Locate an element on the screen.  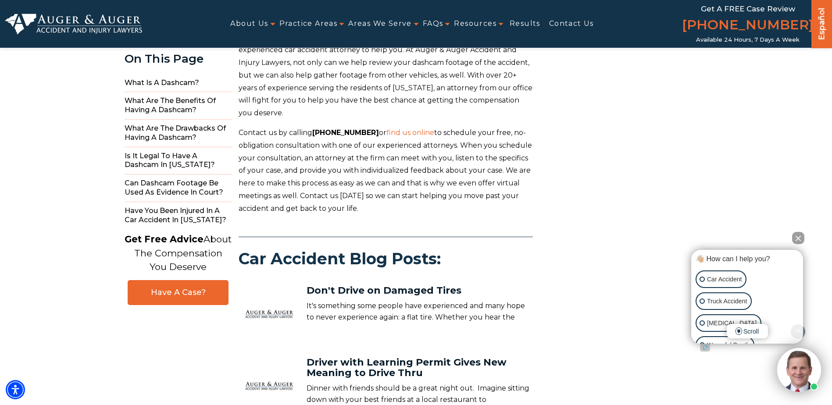
button: Close Intaker Chat Widget is located at coordinates (798, 238).